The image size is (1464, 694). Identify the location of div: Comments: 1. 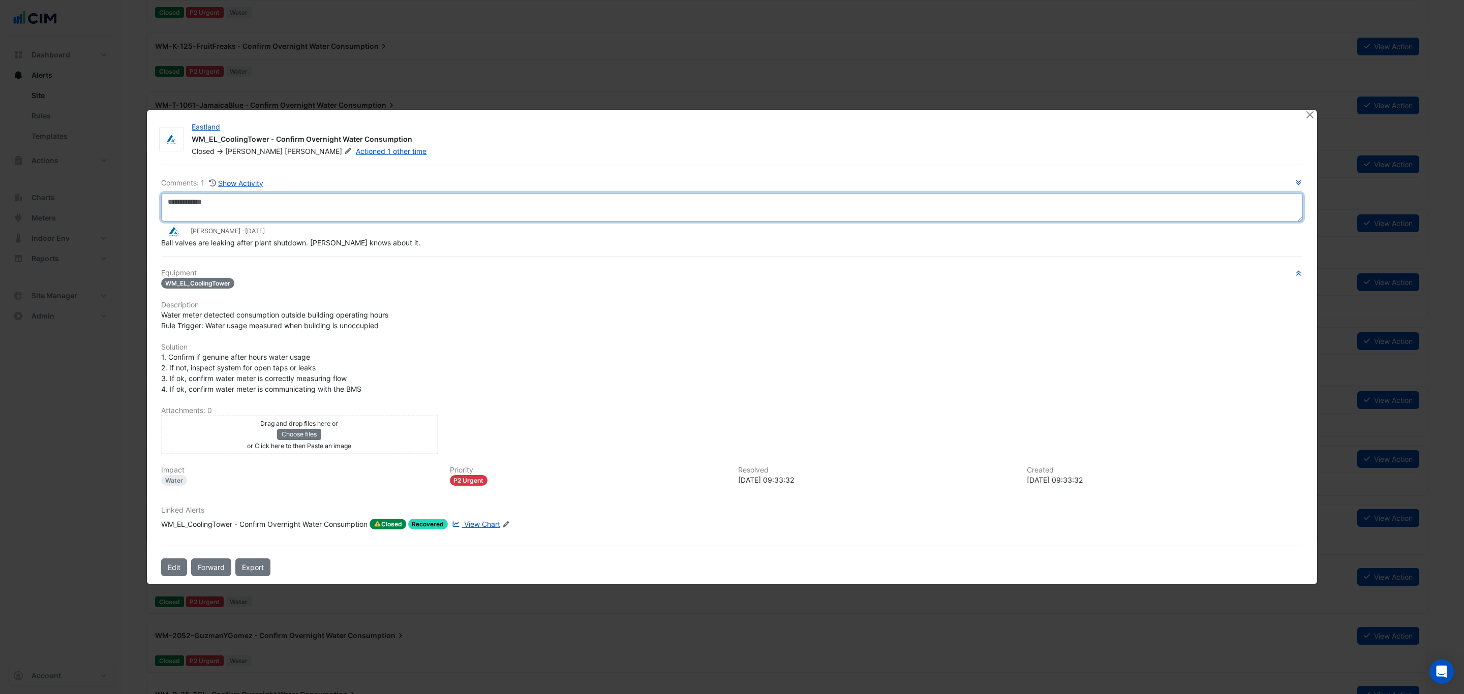
(212, 183).